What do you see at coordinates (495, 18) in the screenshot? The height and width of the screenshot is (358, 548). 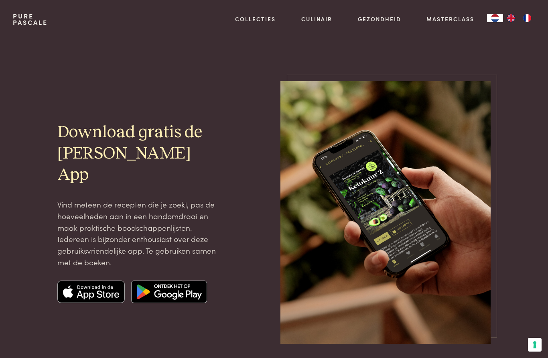 I see `div: Language` at bounding box center [495, 18].